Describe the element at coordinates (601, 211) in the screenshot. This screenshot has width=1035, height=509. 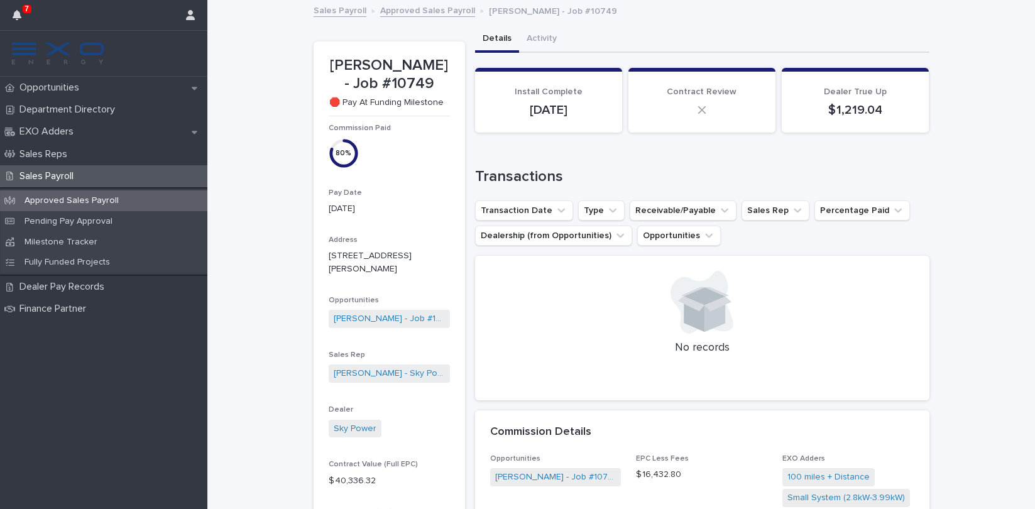
I see `button: Type` at that location.